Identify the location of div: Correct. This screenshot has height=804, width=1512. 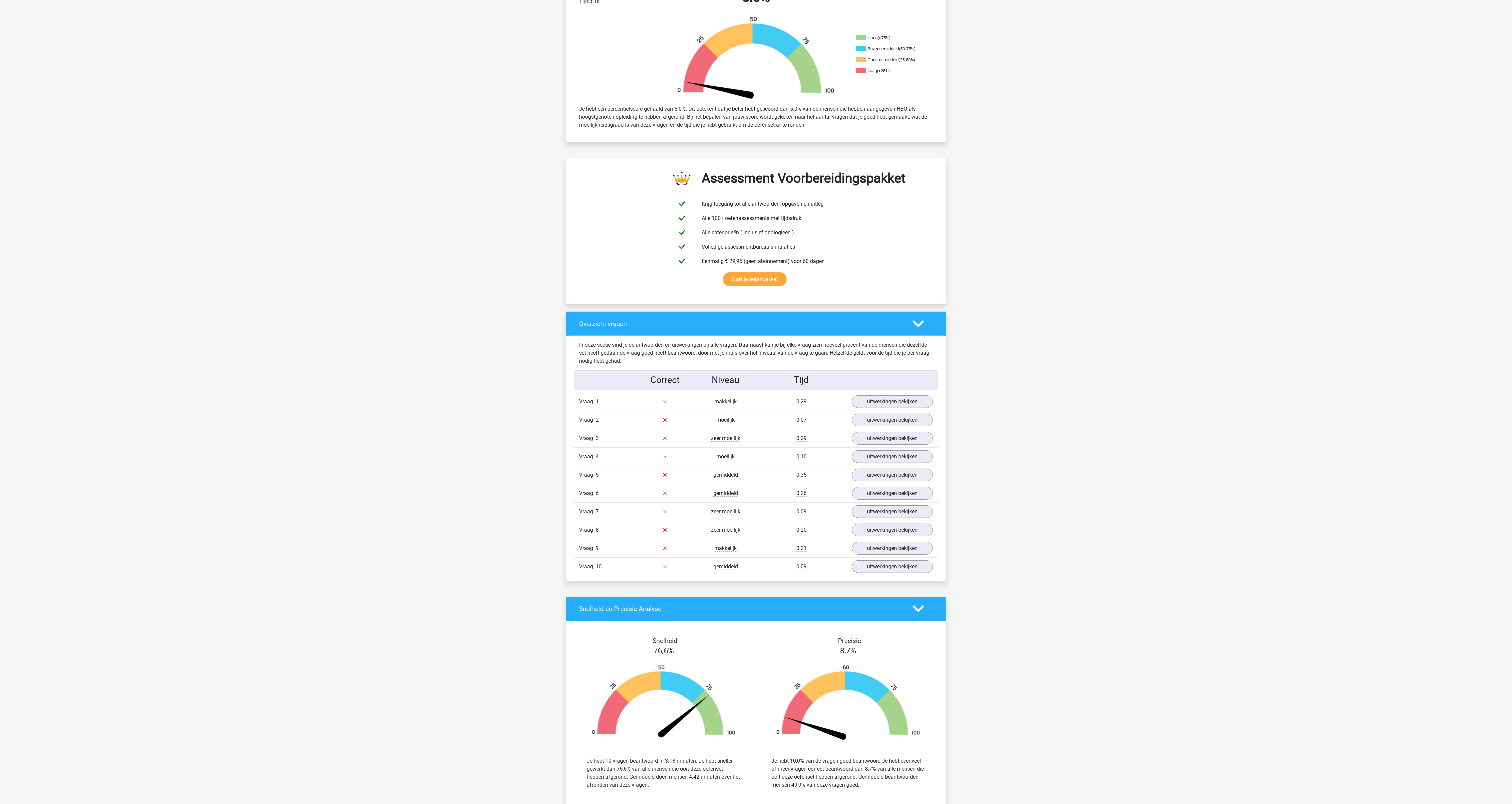
(665, 380).